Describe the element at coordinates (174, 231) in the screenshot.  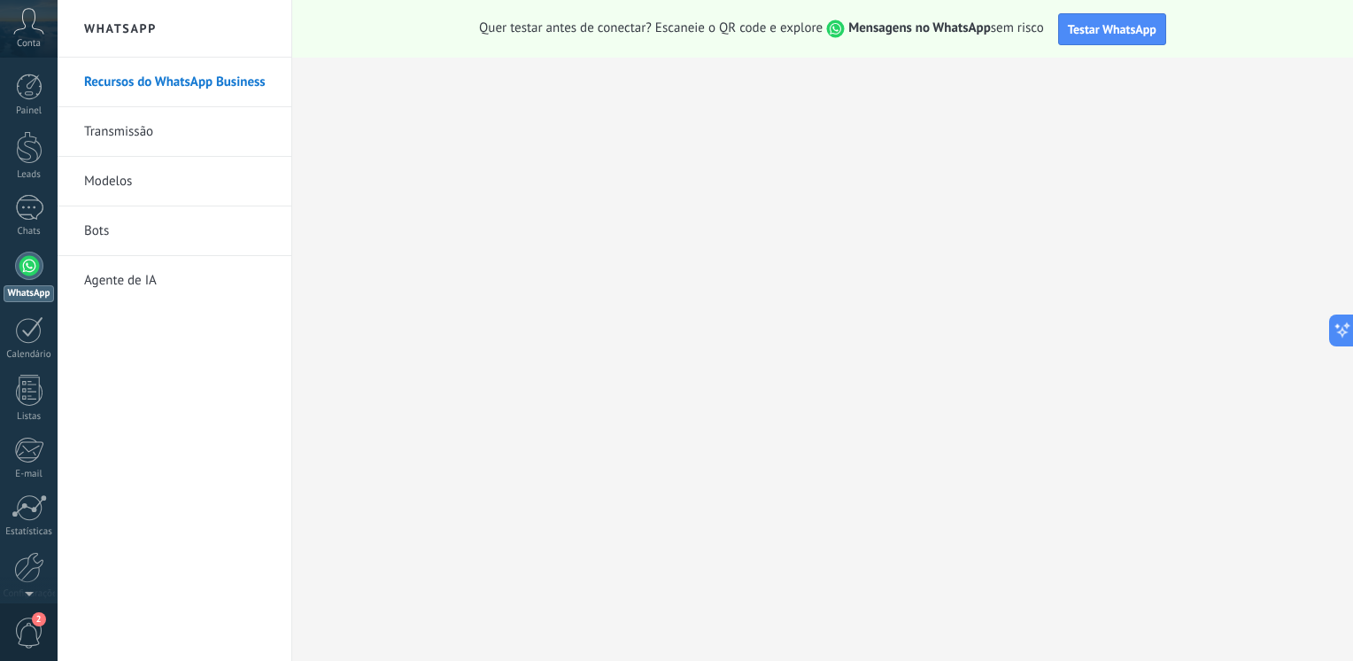
I see `li: Bots` at that location.